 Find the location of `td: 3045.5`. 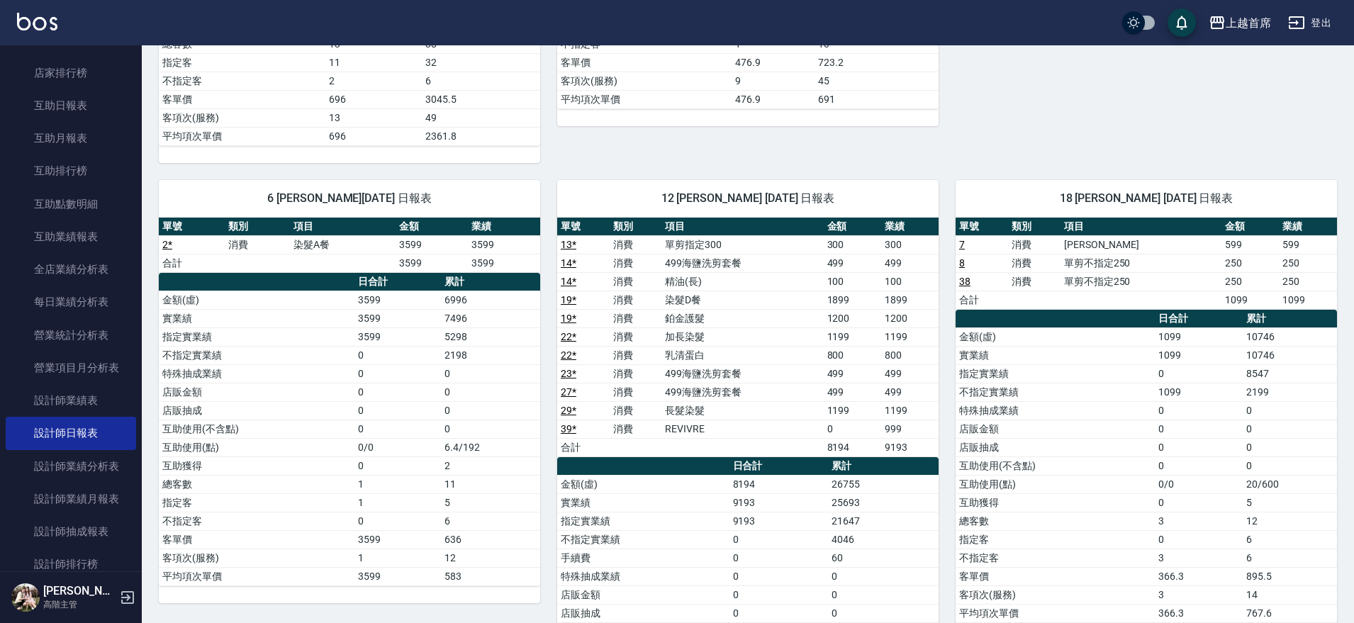

td: 3045.5 is located at coordinates (481, 99).